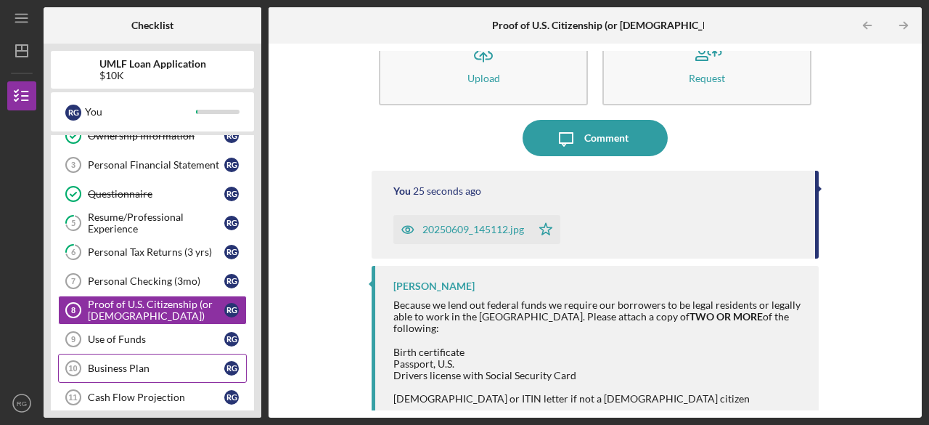 This screenshot has width=929, height=425. Describe the element at coordinates (156, 252) in the screenshot. I see `div: Personal Tax Returns (3 yrs)` at that location.